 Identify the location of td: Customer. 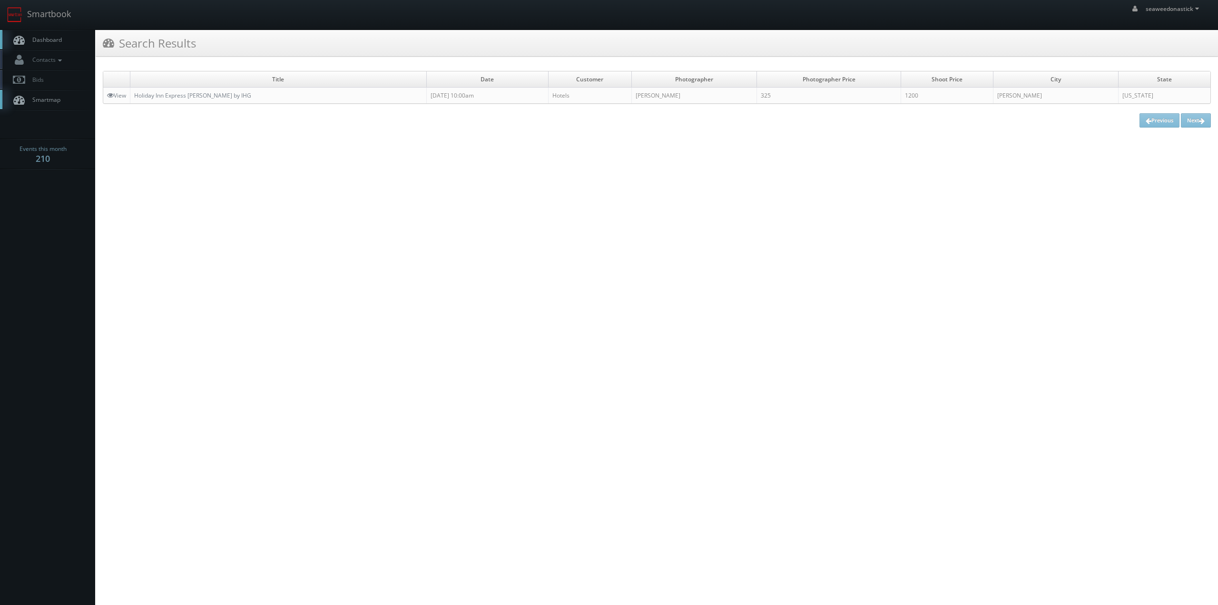
(590, 79).